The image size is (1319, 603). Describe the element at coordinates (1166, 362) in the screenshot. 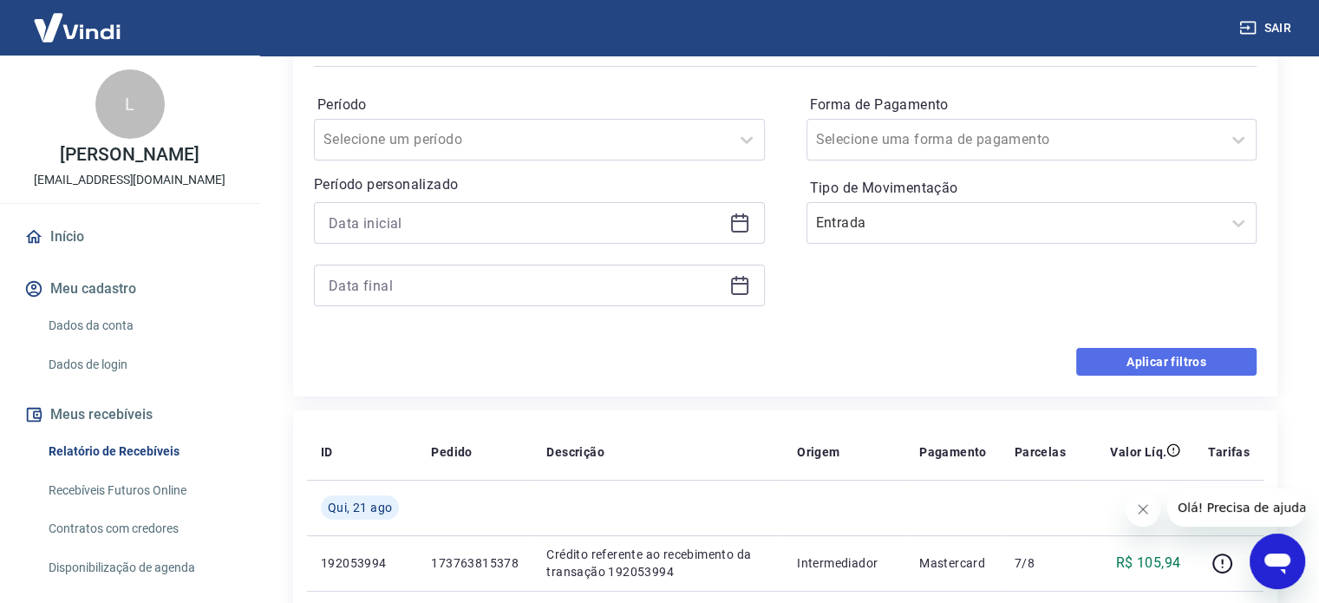

I see `button: Aplicar filtros` at that location.